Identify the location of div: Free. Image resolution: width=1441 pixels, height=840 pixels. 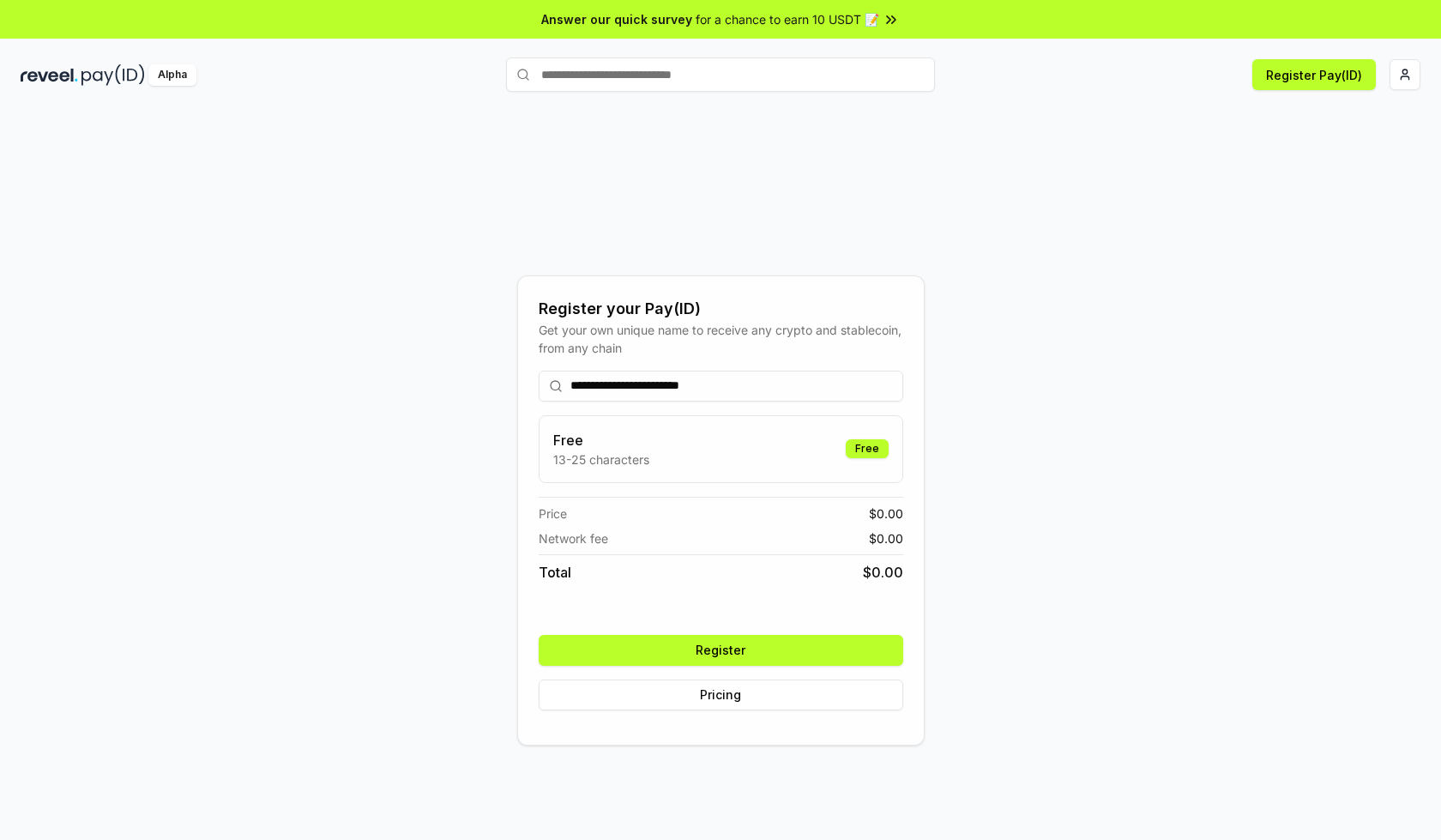
(867, 448).